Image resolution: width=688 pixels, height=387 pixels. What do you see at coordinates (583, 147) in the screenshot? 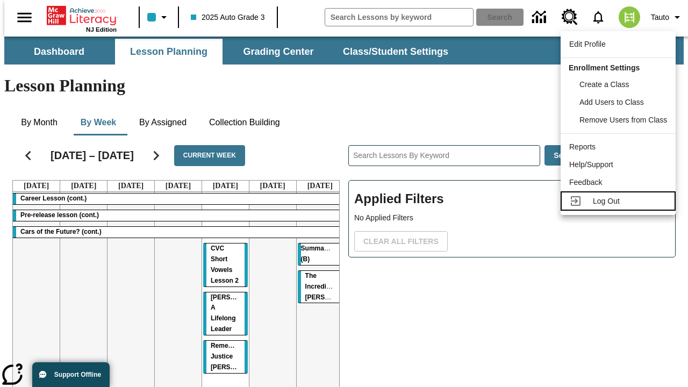
I see `span: Reports` at bounding box center [583, 147].